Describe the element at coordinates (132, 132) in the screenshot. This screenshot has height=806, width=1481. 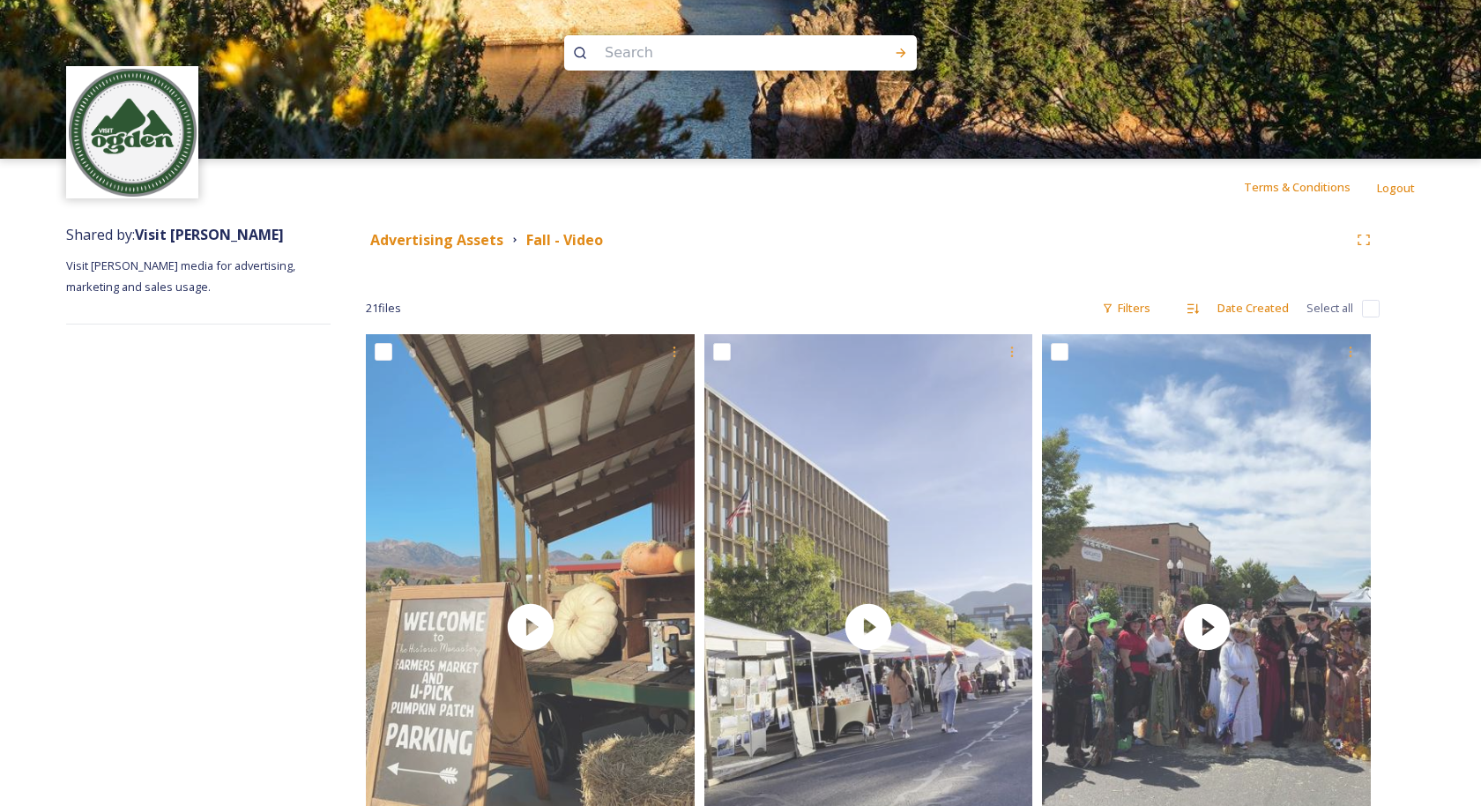
I see `img: Unknown.png` at that location.